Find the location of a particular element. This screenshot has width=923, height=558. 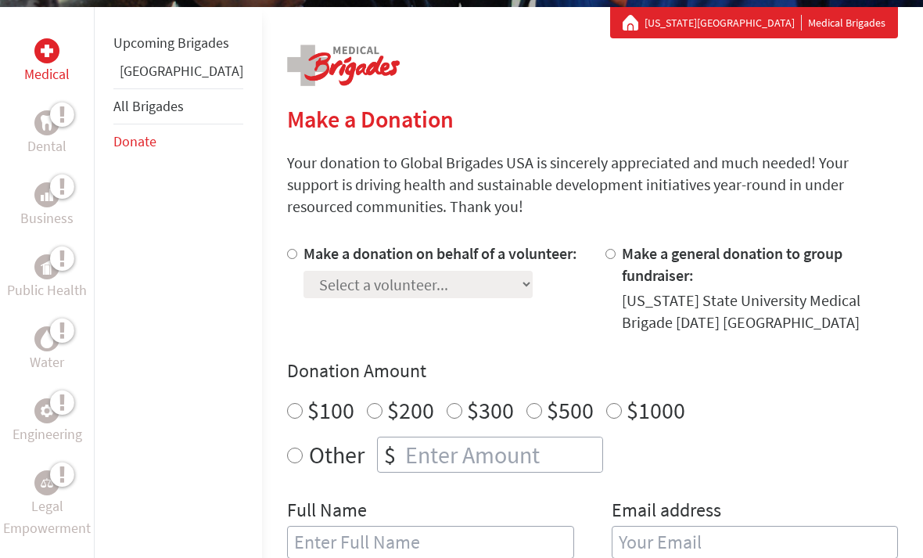

label: Email address is located at coordinates (666, 511).